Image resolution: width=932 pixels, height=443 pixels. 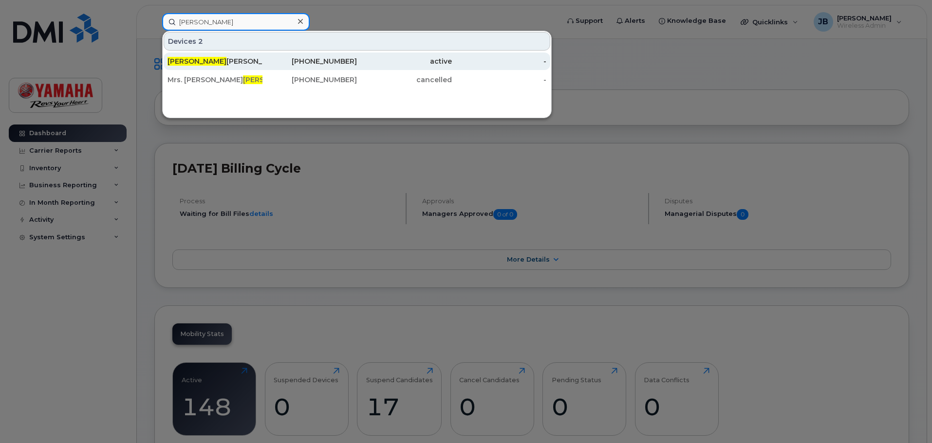 I want to click on div: Devices, so click(x=357, y=41).